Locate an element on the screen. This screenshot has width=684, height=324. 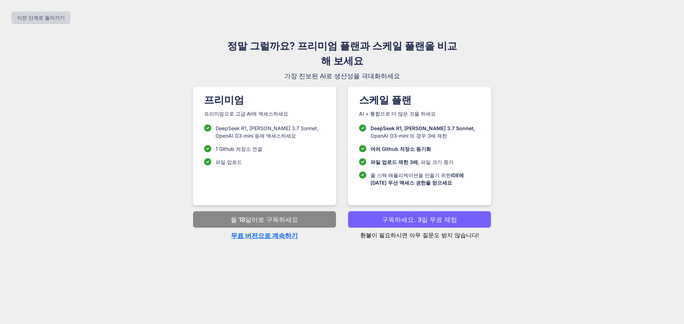
font: AI + 통합으로 더 많은 것을 하세요 is located at coordinates (397, 114).